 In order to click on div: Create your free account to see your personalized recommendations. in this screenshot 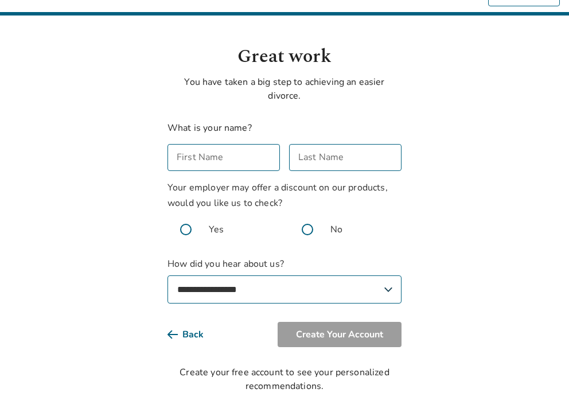, I will do `click(285, 379)`.